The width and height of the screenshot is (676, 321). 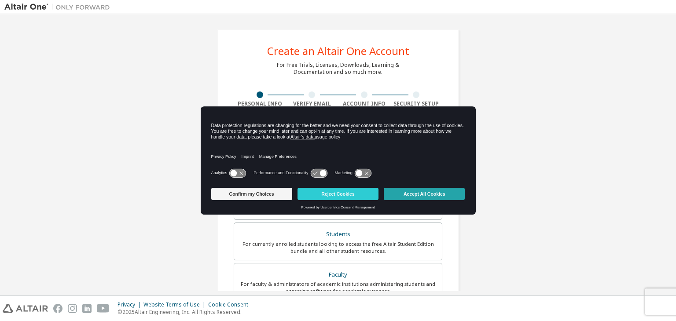 I want to click on div: Security Setup, so click(x=417, y=104).